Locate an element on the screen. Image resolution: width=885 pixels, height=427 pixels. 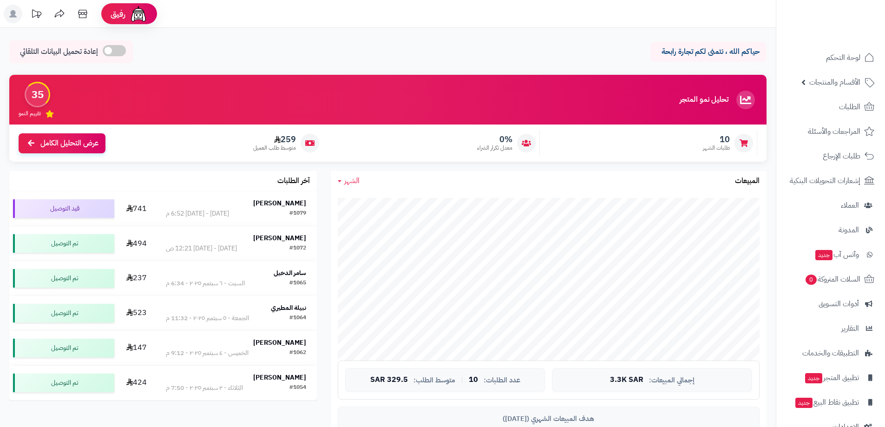
span: 329.5 SAR is located at coordinates (389, 380).